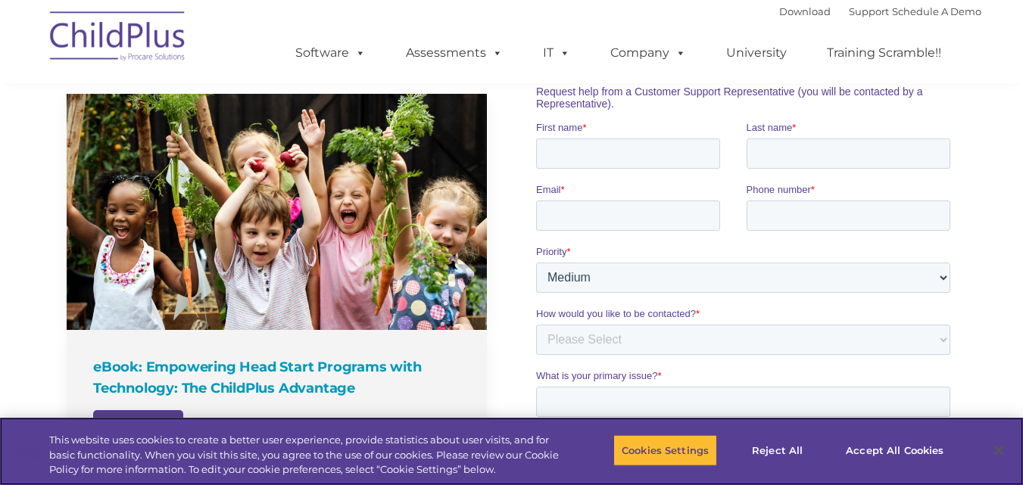 This screenshot has height=485, width=1023. I want to click on span: Last name, so click(233, 105).